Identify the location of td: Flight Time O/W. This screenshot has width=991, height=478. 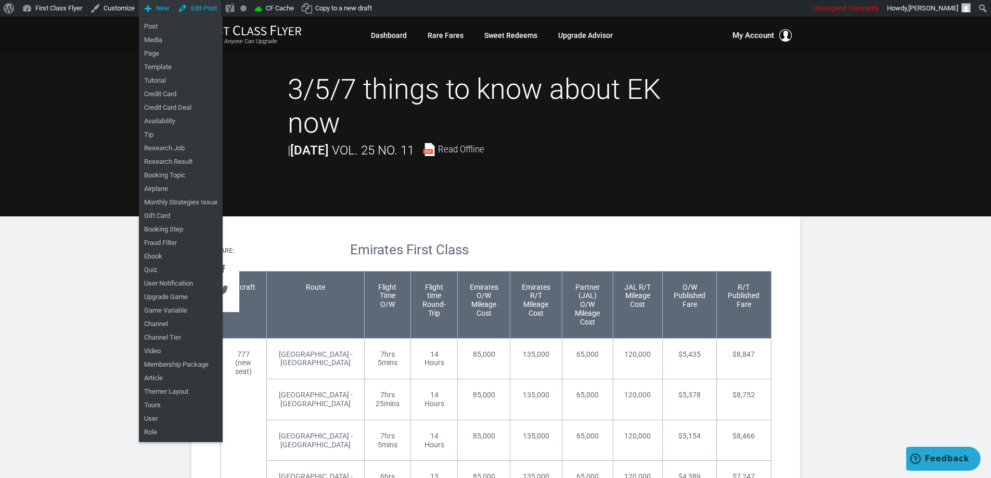
(387, 304).